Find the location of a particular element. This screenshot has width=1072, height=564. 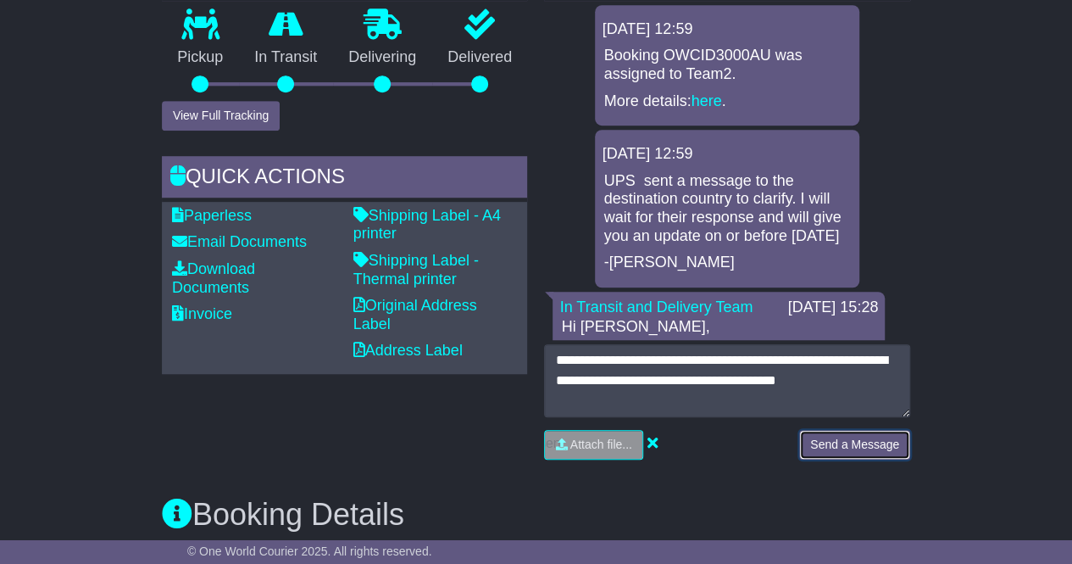

a: Shipping Label - A4 printer is located at coordinates (427, 225).